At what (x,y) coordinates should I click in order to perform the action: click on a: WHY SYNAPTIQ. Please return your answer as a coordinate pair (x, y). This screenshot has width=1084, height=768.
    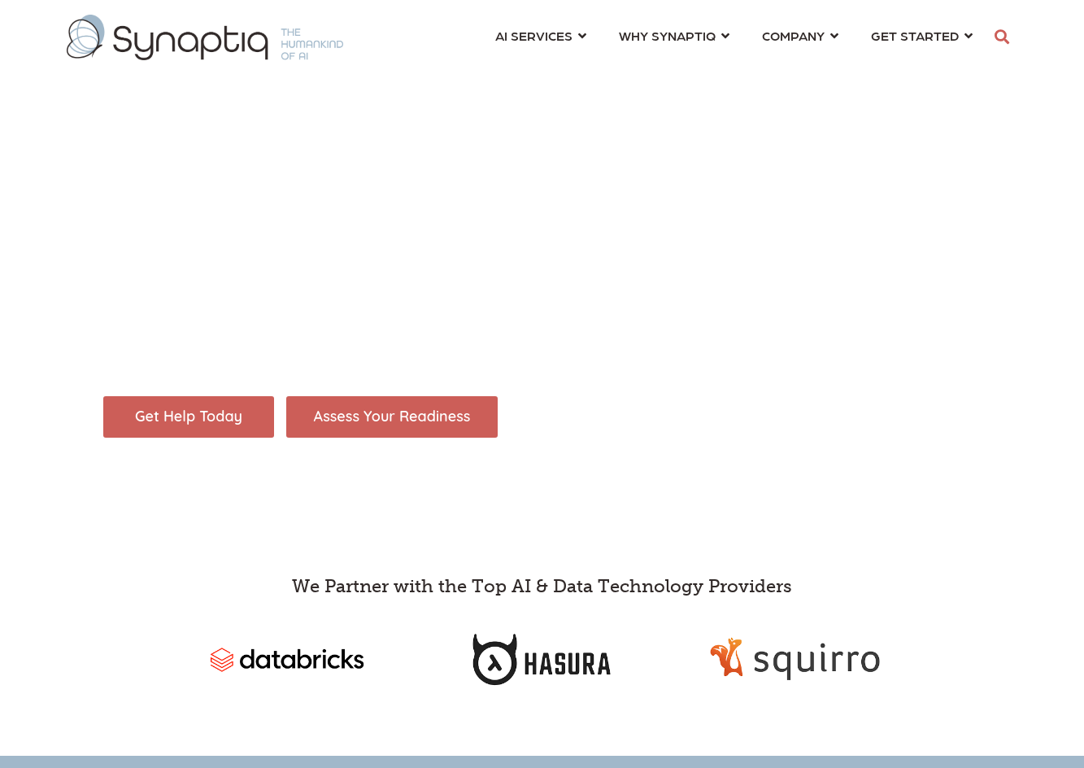
    Looking at the image, I should click on (674, 35).